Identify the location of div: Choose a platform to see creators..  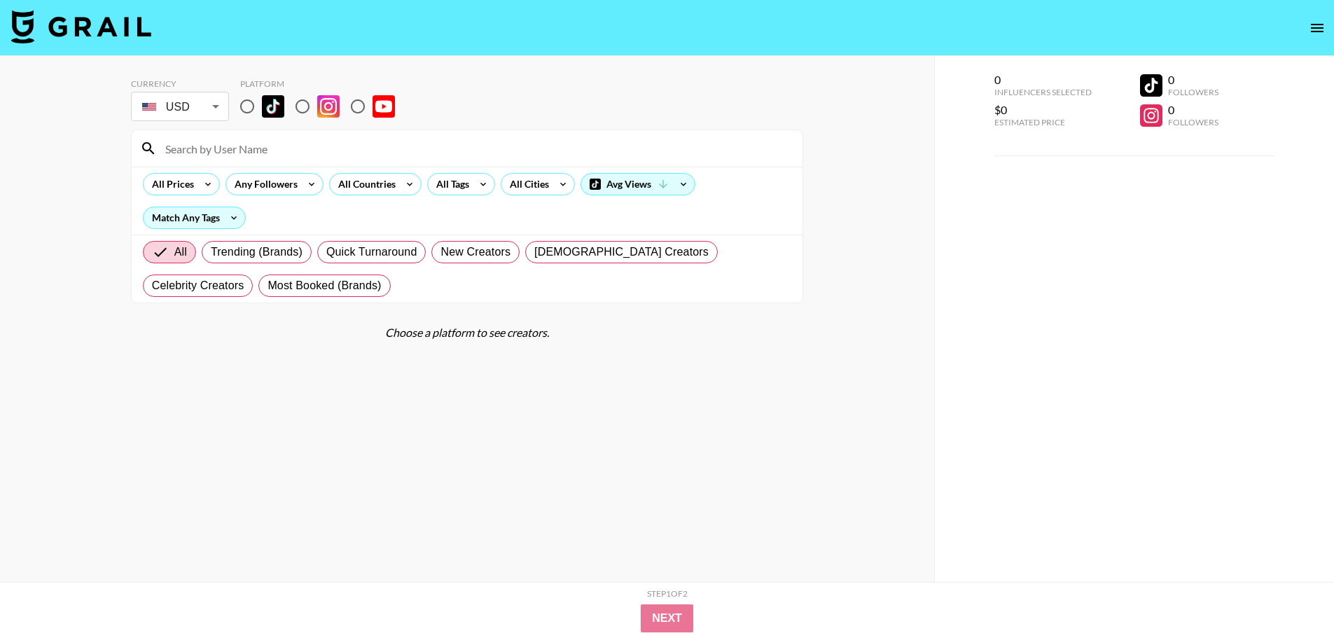
(467, 333).